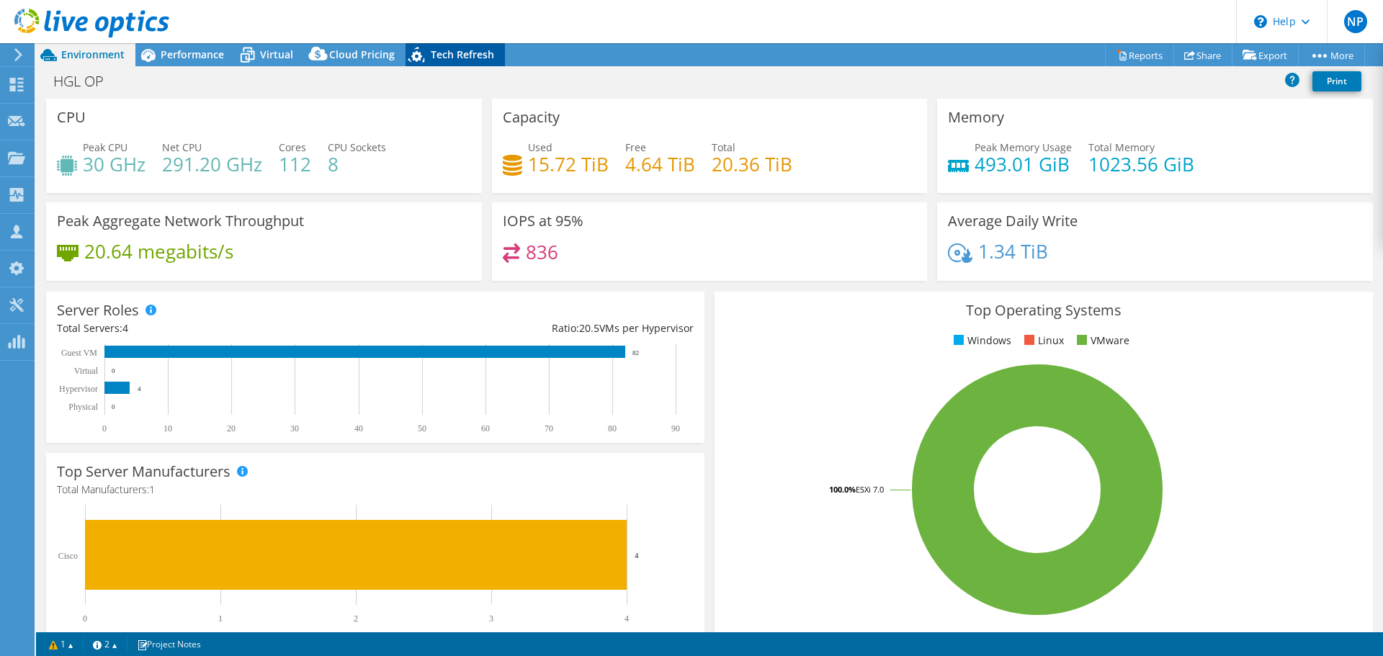 The width and height of the screenshot is (1383, 656). What do you see at coordinates (676, 429) in the screenshot?
I see `text: 90` at bounding box center [676, 429].